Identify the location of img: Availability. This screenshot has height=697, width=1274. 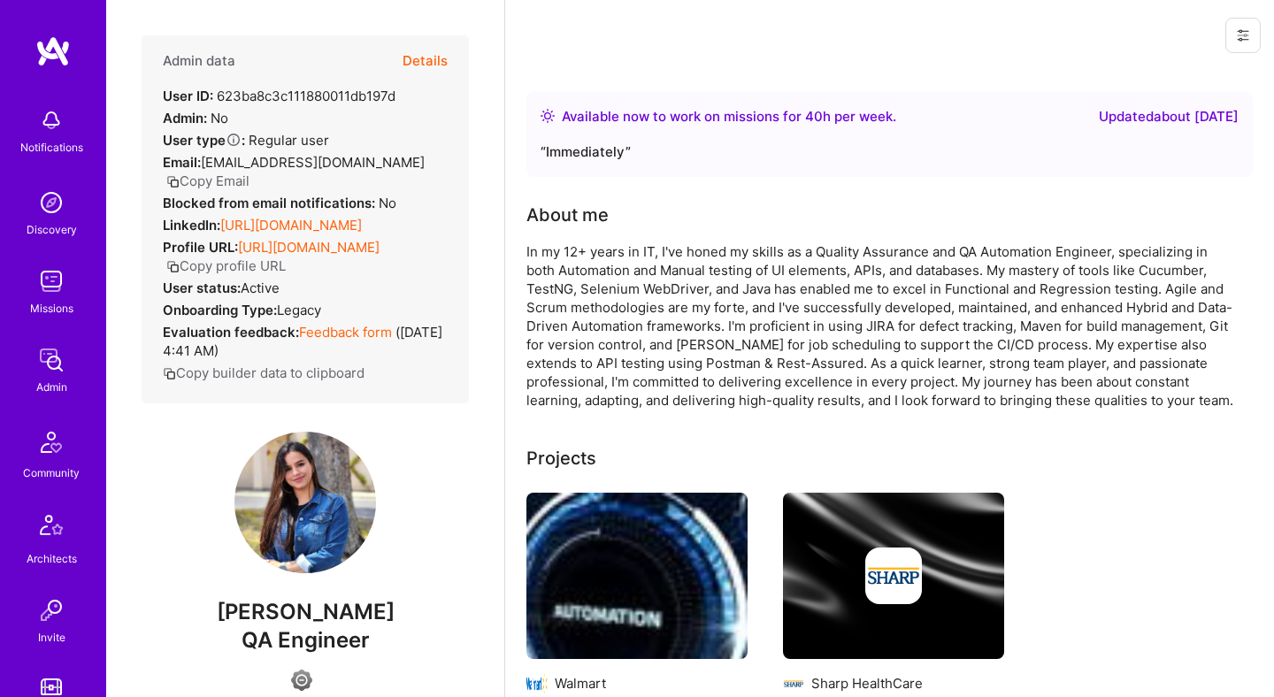
(548, 116).